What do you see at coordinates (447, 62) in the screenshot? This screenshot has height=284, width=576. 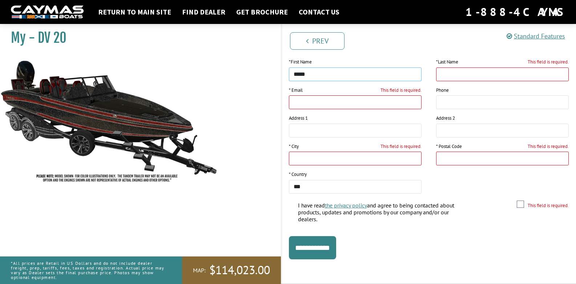 I see `label: Last Name` at bounding box center [447, 62].